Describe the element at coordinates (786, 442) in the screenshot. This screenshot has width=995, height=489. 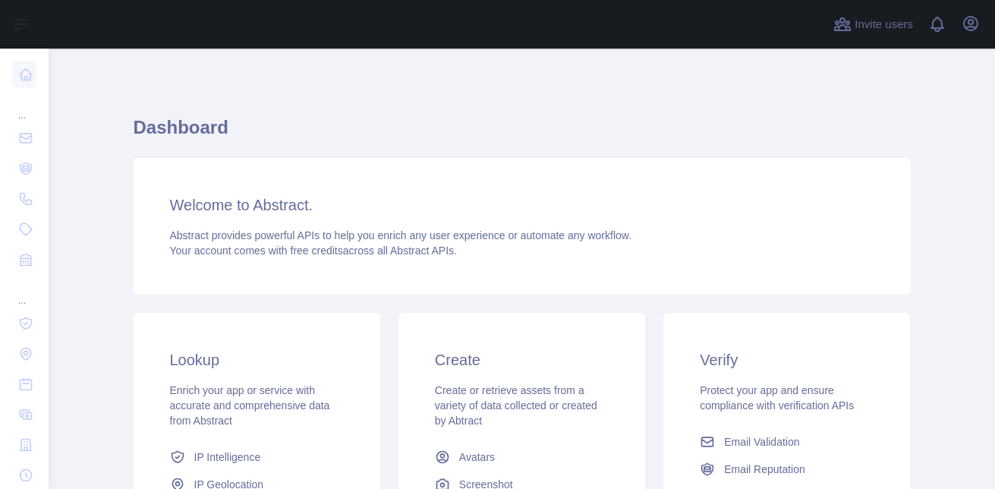
I see `a: Email Validation` at that location.